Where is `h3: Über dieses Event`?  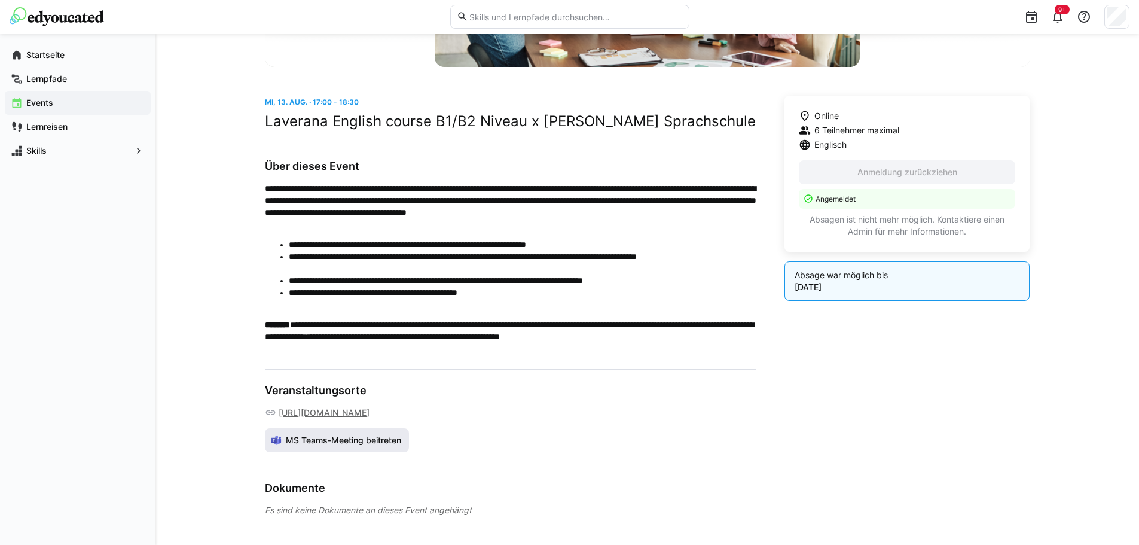
h3: Über dieses Event is located at coordinates (510, 166).